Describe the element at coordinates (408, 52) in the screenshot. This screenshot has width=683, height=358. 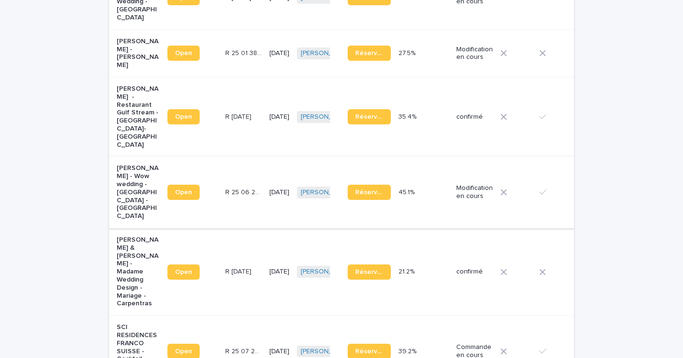
I see `p: 27.5%` at that location.